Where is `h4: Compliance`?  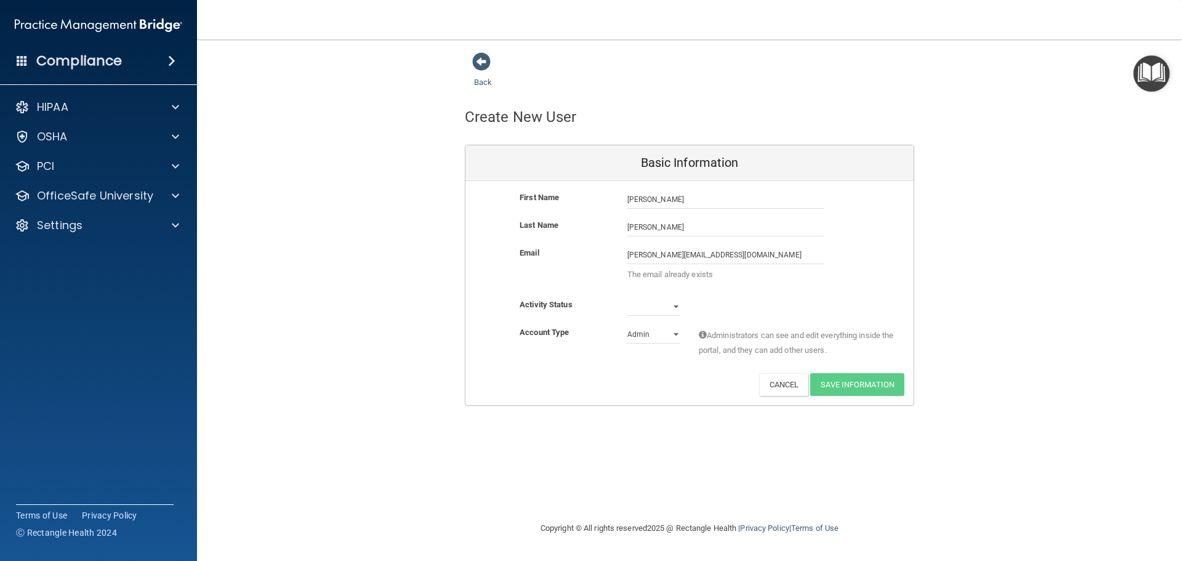
h4: Compliance is located at coordinates (79, 61).